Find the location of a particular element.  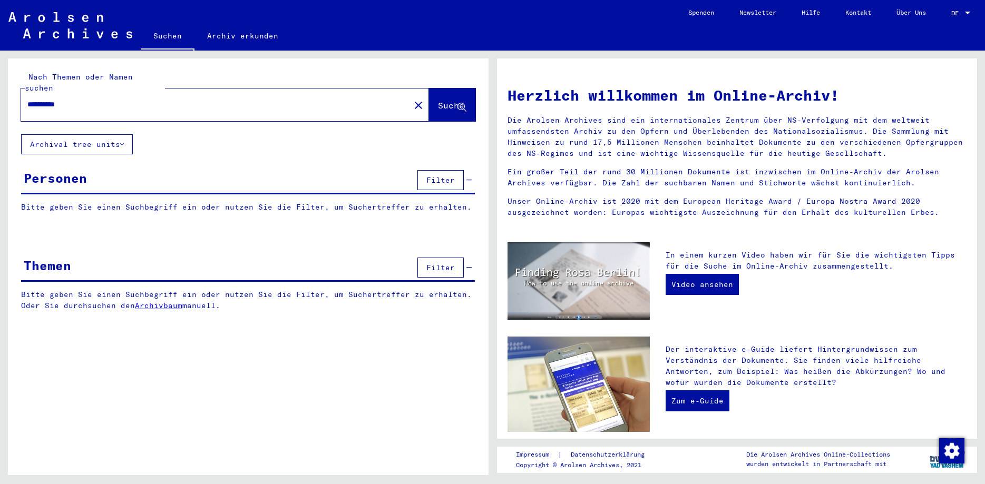

mat-icon: close is located at coordinates (418, 105).